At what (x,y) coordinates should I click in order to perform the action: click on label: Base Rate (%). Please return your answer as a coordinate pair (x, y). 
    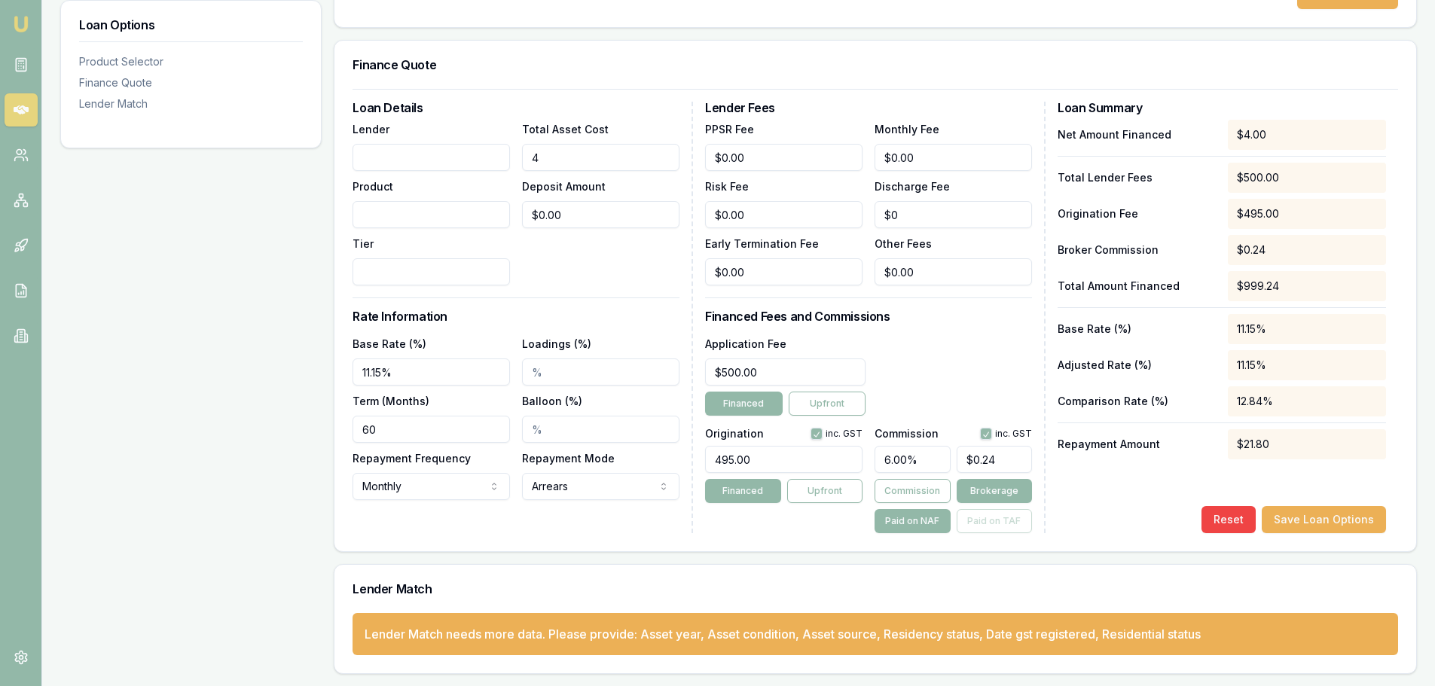
    Looking at the image, I should click on (390, 344).